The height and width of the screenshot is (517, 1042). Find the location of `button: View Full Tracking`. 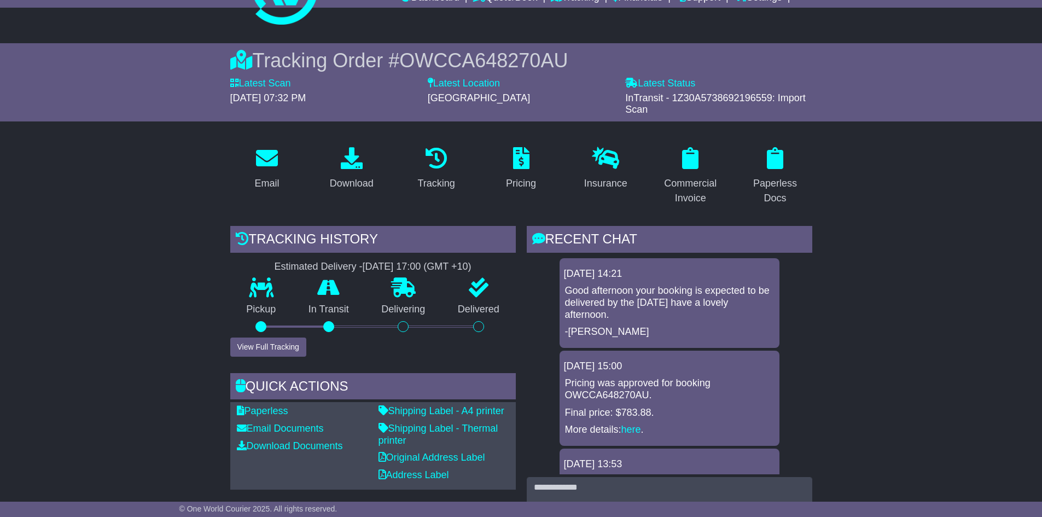

button: View Full Tracking is located at coordinates (268, 347).